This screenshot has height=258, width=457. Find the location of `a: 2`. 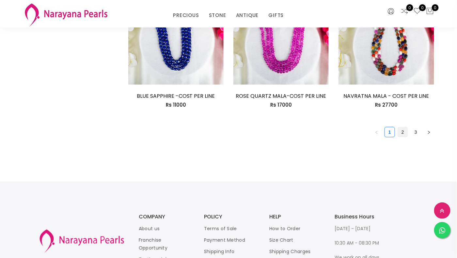

a: 2 is located at coordinates (403, 132).